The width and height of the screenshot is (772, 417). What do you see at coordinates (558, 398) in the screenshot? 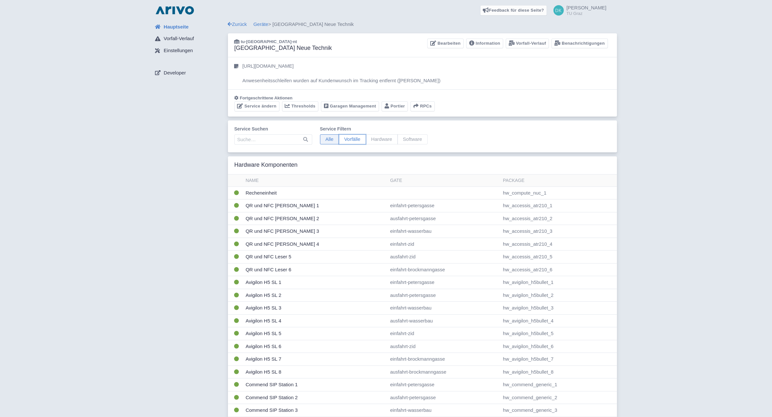
I see `td: hw_commend_generic_2` at bounding box center [558, 398].